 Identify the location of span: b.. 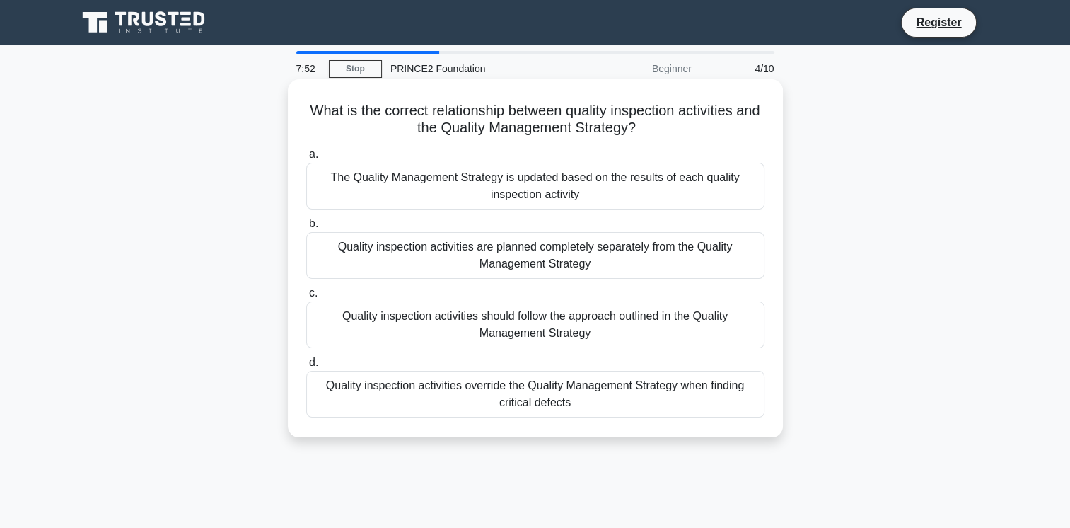
(313, 223).